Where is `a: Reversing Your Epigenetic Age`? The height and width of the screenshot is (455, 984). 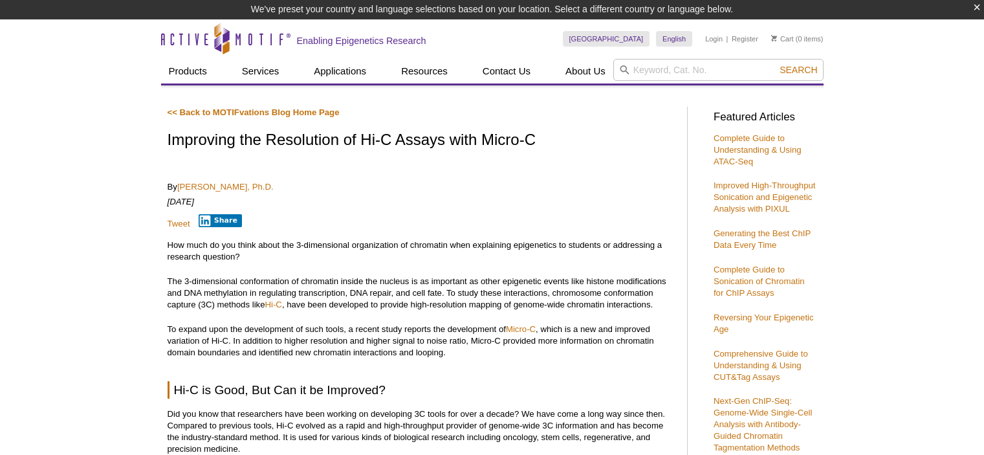 a: Reversing Your Epigenetic Age is located at coordinates (763, 323).